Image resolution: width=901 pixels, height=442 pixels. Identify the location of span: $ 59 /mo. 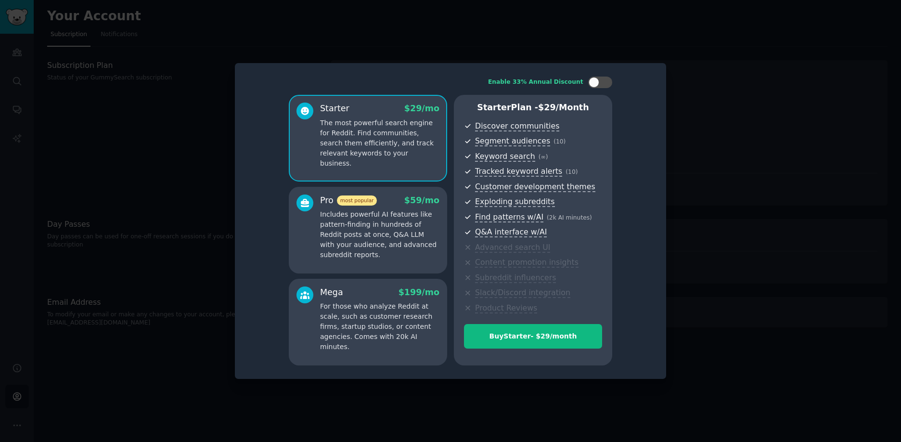
(422, 200).